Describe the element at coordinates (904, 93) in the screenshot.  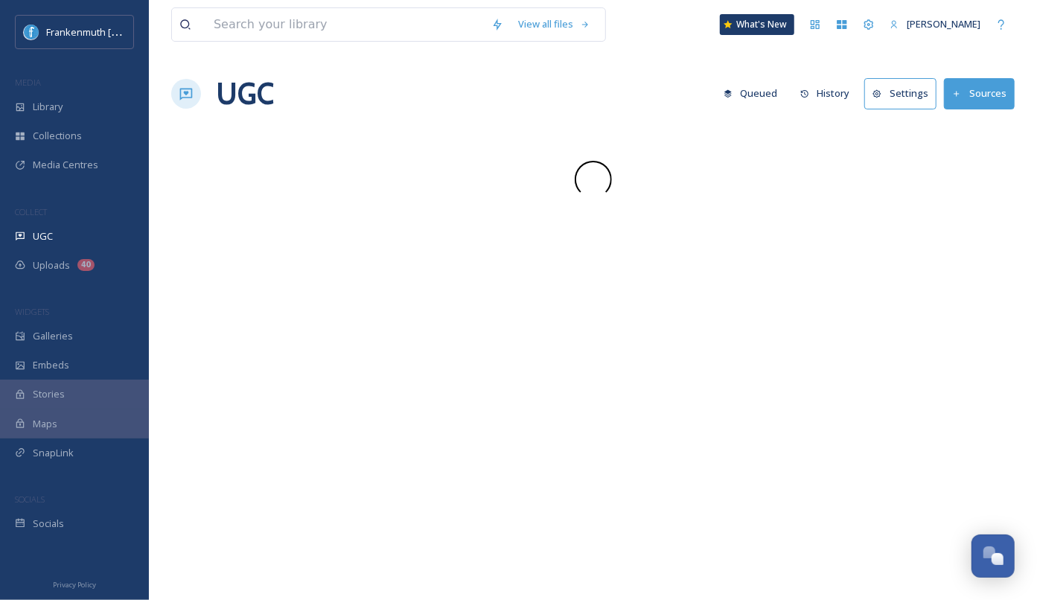
I see `a: Settings` at that location.